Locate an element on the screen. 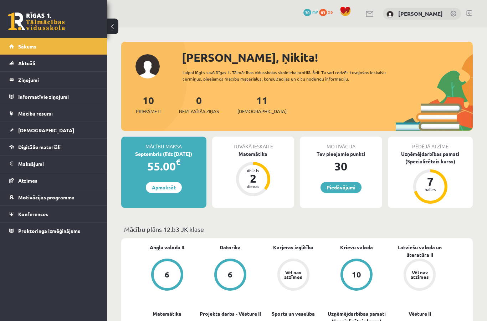  span: Digitālie materiāli is located at coordinates (39, 147).